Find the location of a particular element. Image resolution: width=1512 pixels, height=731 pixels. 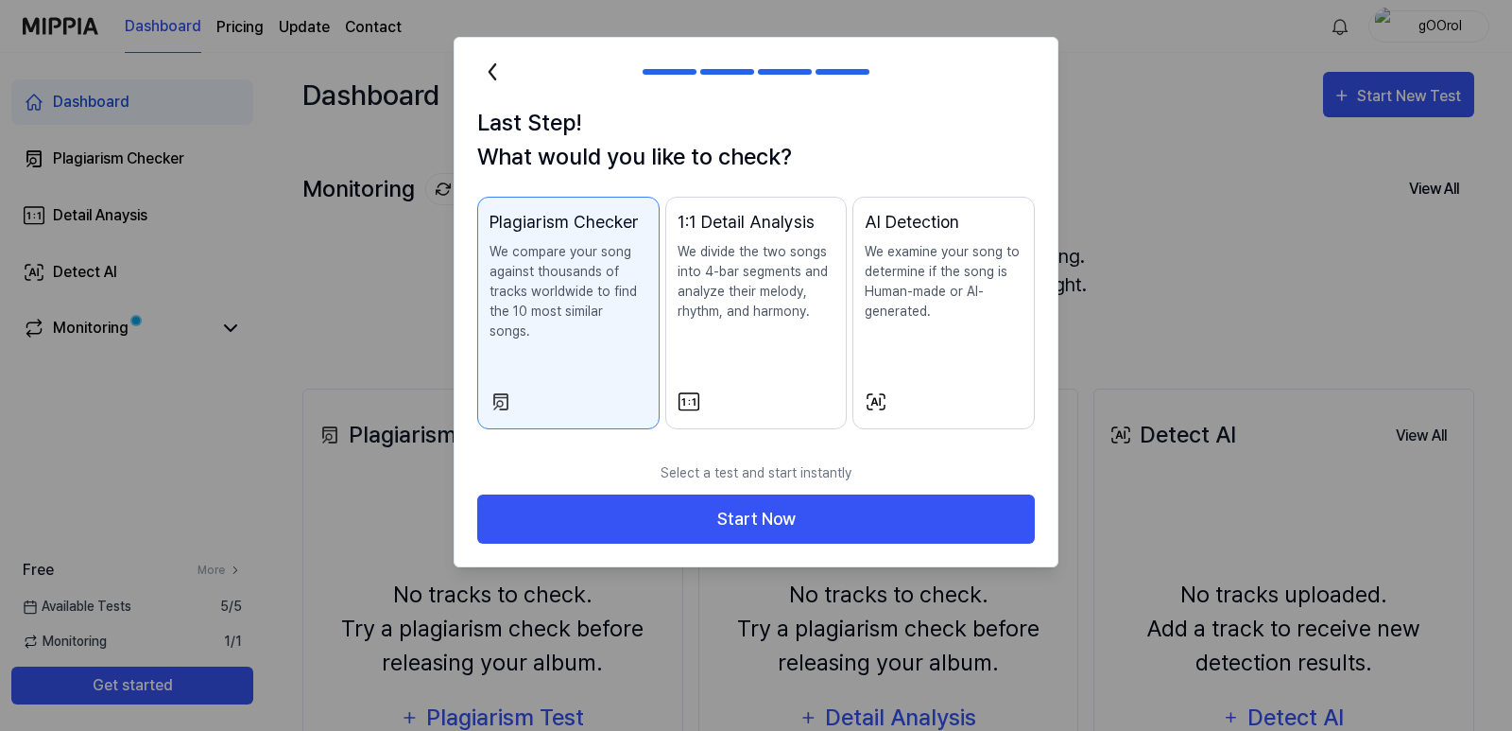

p: We compare your song against thousands of tracks worldwide to find the 10 most similar songs. is located at coordinates (568, 291).